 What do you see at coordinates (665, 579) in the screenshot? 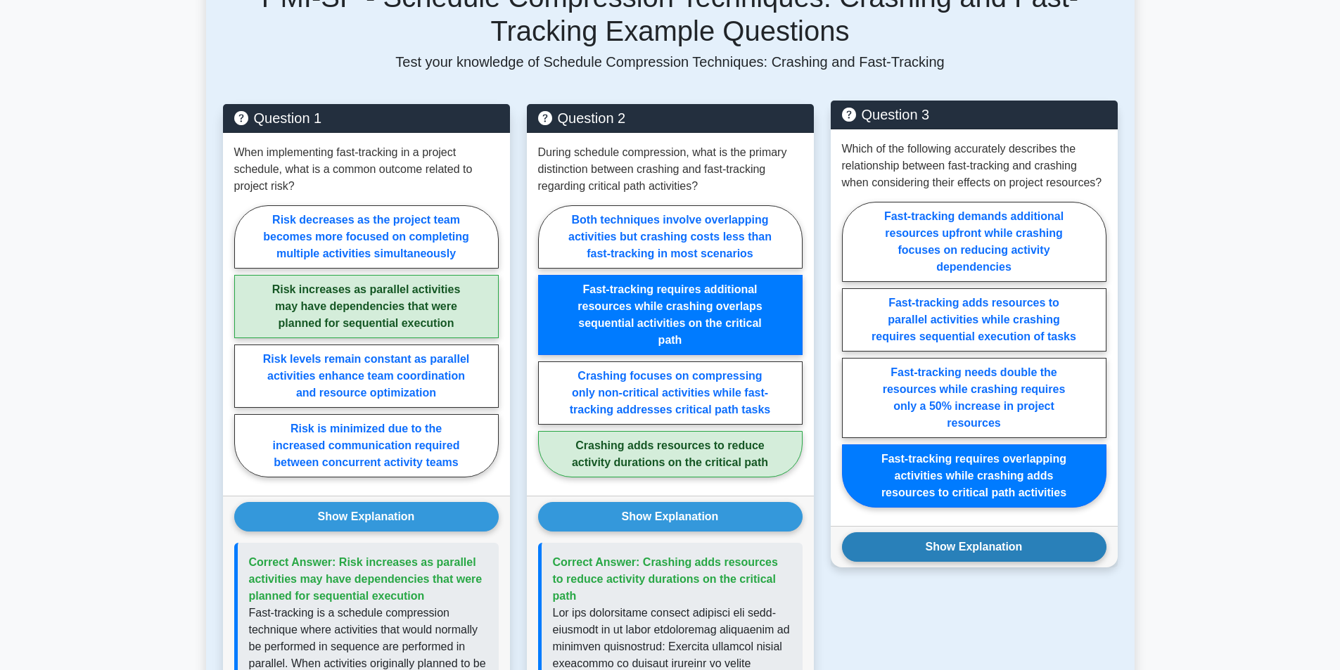
I see `span: Correct Answer: Crashing adds resources to reduce activity durations on the critical path` at bounding box center [665, 579].